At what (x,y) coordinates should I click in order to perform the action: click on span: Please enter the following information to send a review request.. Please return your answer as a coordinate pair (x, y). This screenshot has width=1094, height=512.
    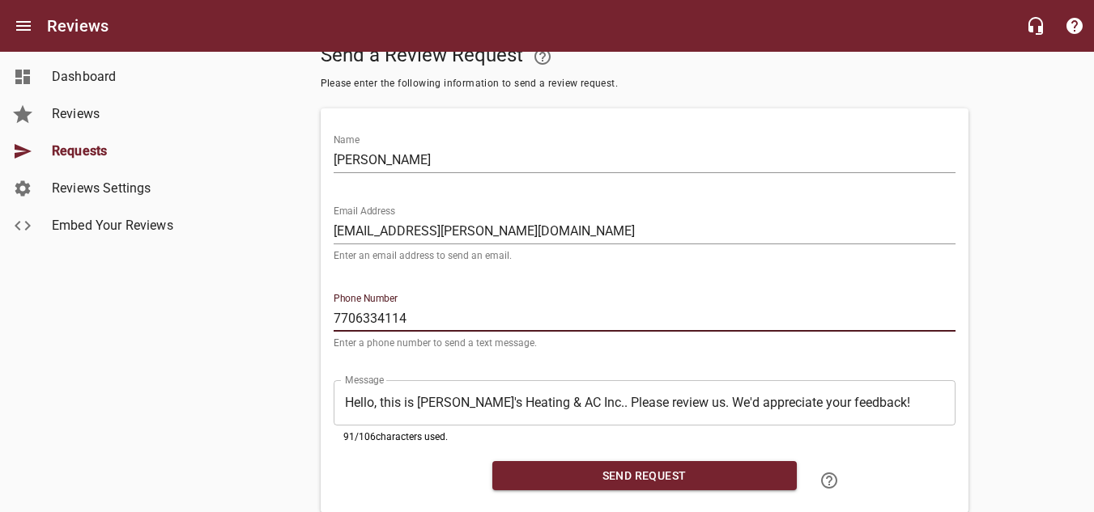
    Looking at the image, I should click on (644, 84).